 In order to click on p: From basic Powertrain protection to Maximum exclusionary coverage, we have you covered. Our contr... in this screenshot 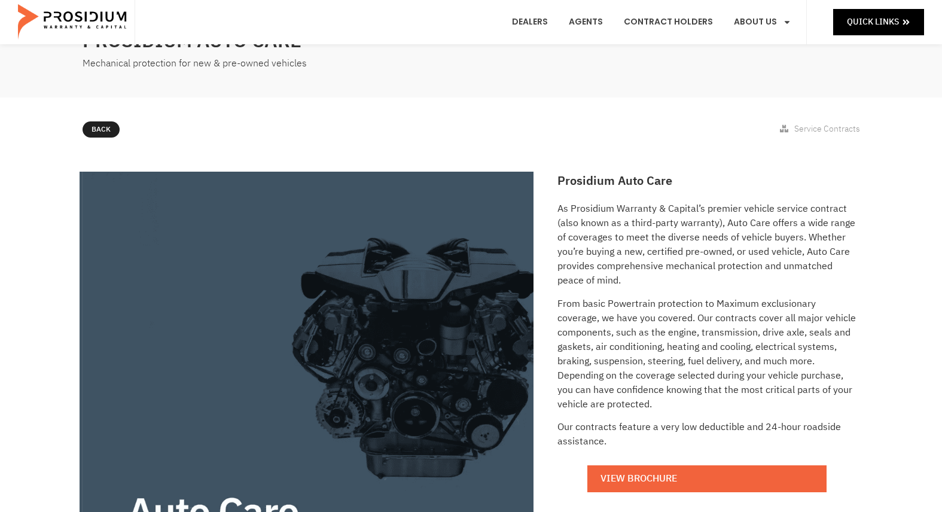, I will do `click(707, 354)`.